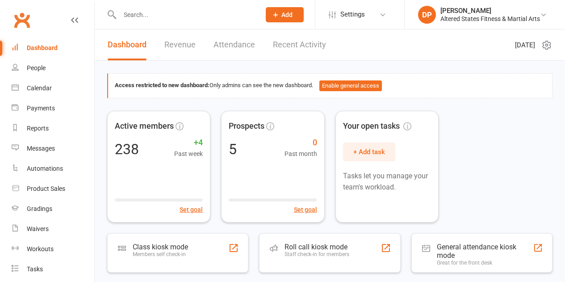  I want to click on a: Reports, so click(53, 128).